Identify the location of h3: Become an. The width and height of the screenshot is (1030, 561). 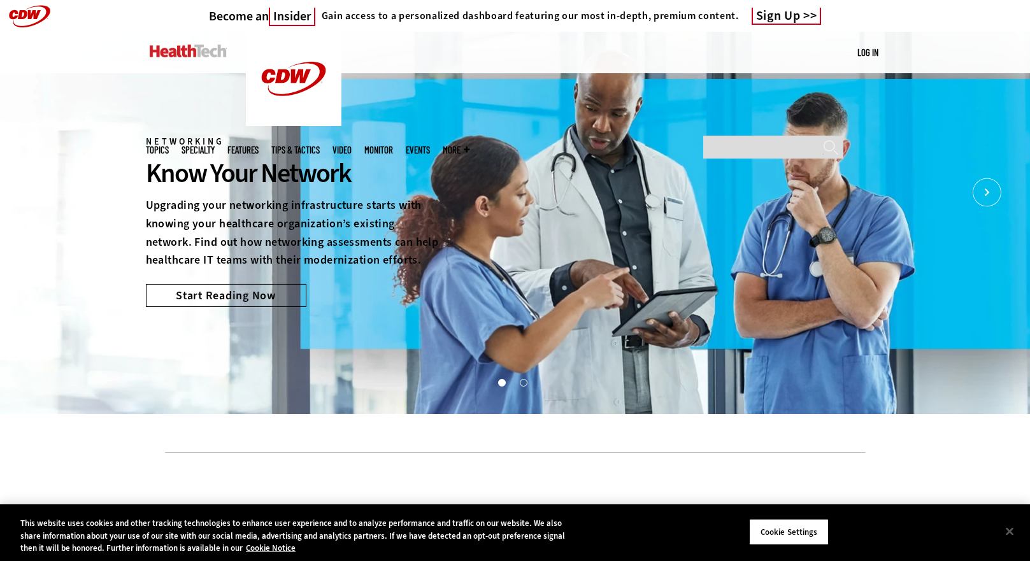
(262, 16).